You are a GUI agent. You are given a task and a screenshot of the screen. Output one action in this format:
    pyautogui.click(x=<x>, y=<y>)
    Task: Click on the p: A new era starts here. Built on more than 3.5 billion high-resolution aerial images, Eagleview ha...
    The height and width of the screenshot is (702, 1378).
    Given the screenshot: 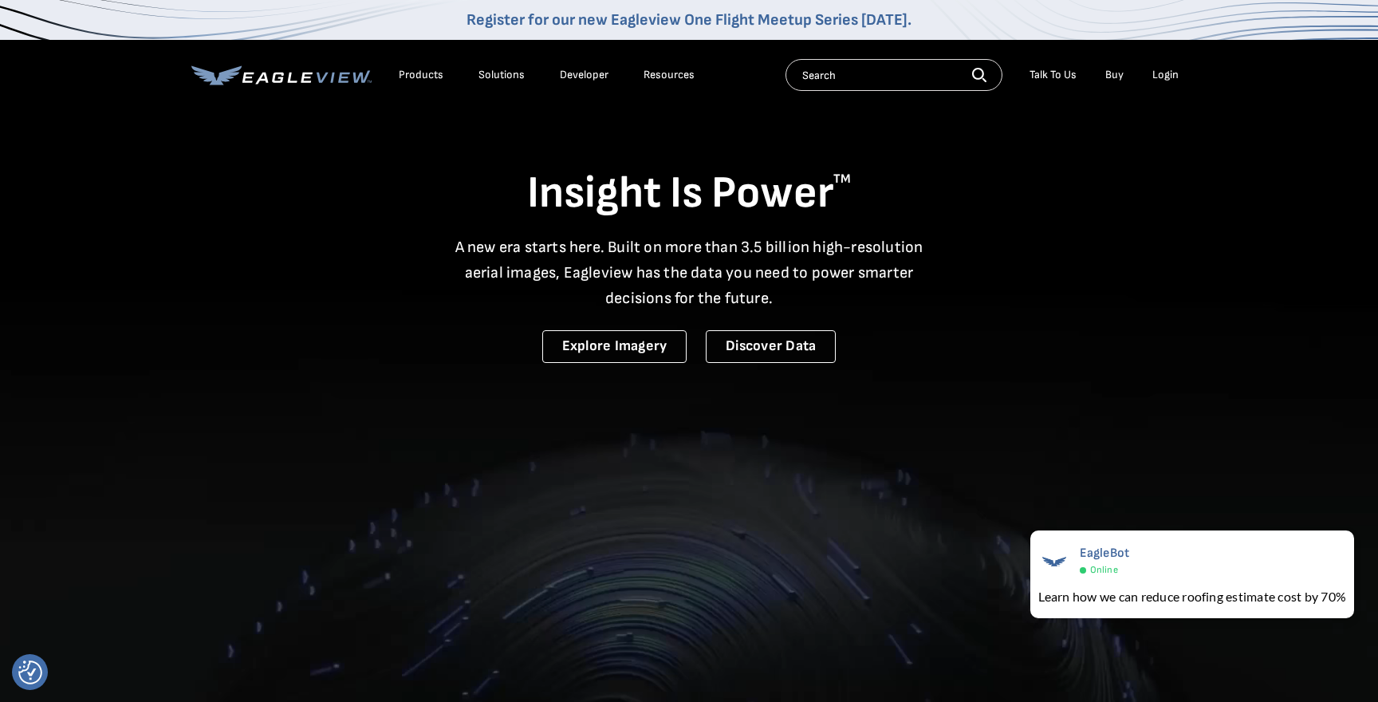 What is the action you would take?
    pyautogui.click(x=689, y=273)
    